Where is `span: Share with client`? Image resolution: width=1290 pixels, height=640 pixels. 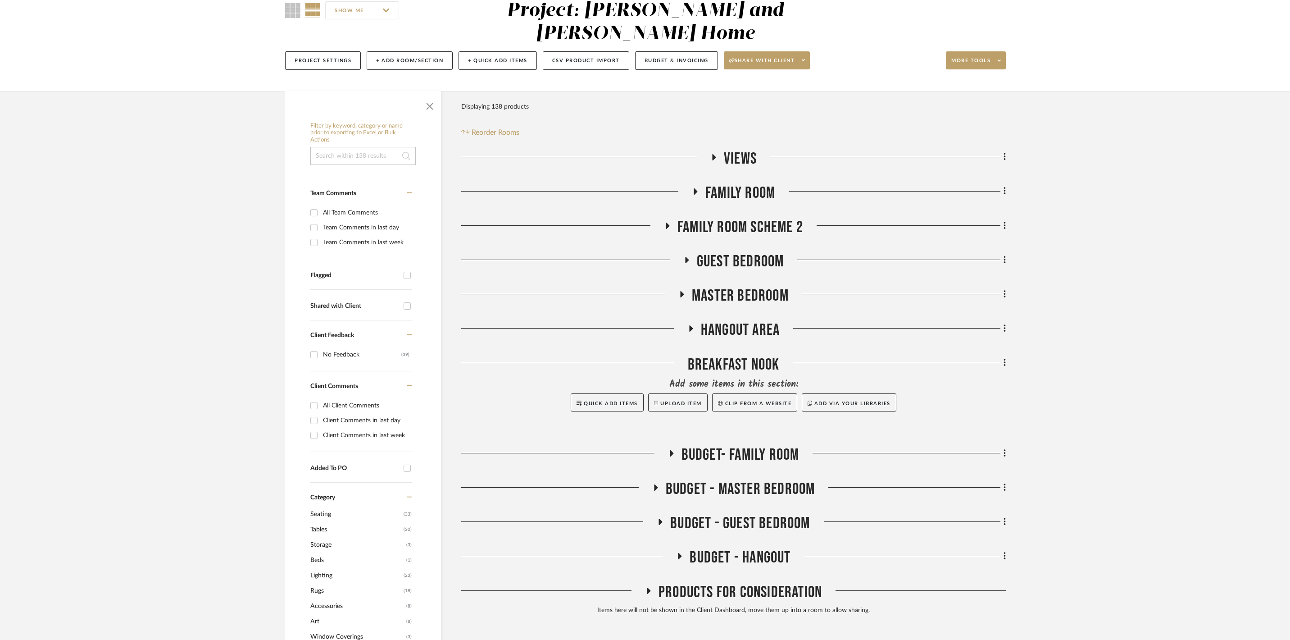
span: Share with client is located at coordinates (762, 64).